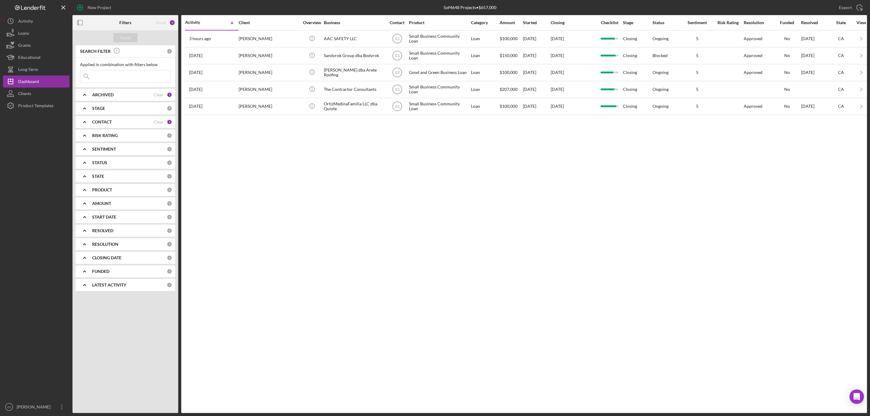 This screenshot has height=416, width=870. Describe the element at coordinates (537, 23) in the screenshot. I see `div: Started` at that location.